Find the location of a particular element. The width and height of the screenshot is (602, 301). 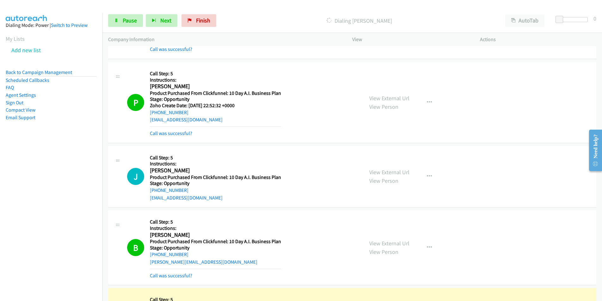

h1: B is located at coordinates (136, 248).